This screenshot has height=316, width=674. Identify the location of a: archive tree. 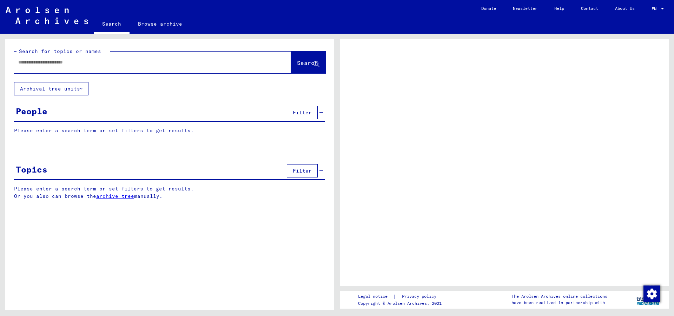
(115, 196).